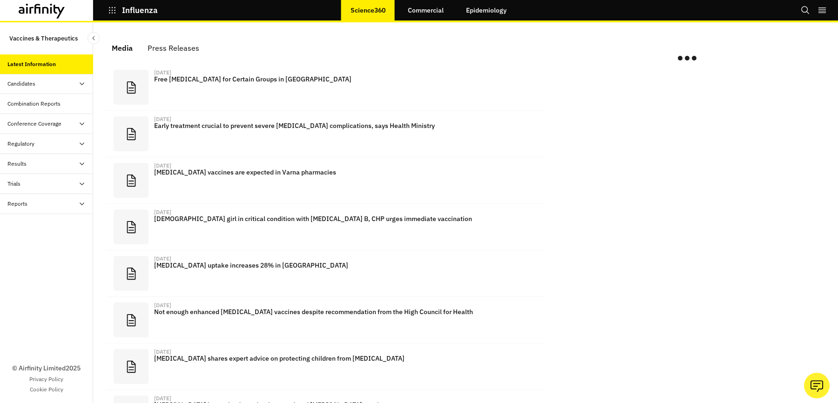 The width and height of the screenshot is (838, 403). What do you see at coordinates (122, 48) in the screenshot?
I see `div: Media` at bounding box center [122, 48].